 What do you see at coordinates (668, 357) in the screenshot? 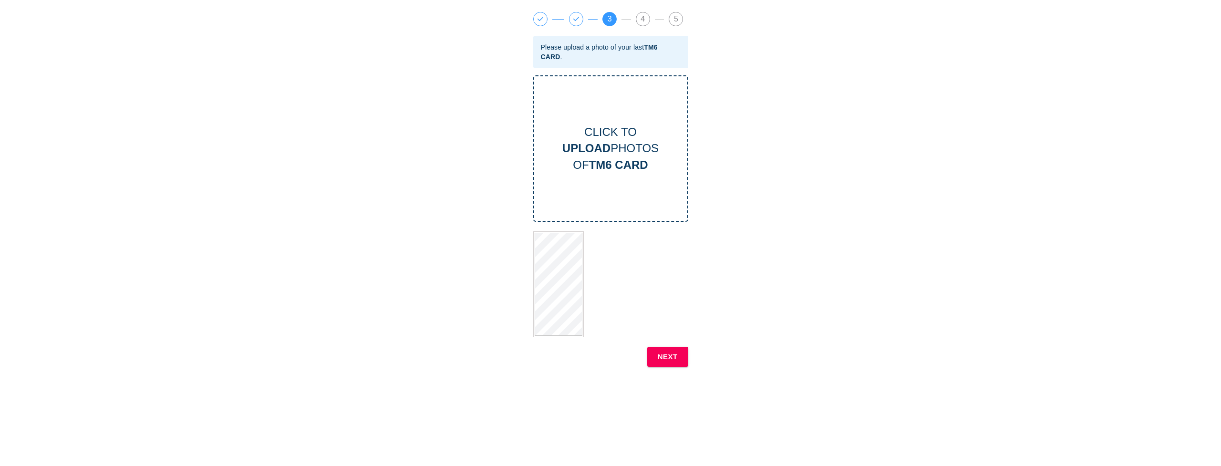
I see `b: NEXT` at bounding box center [668, 357].